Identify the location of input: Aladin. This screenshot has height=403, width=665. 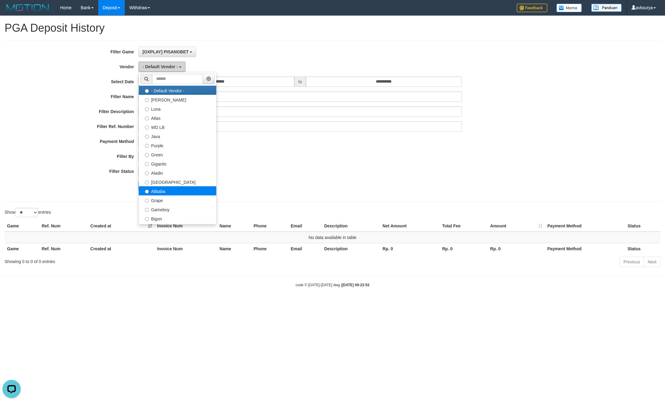
(147, 173).